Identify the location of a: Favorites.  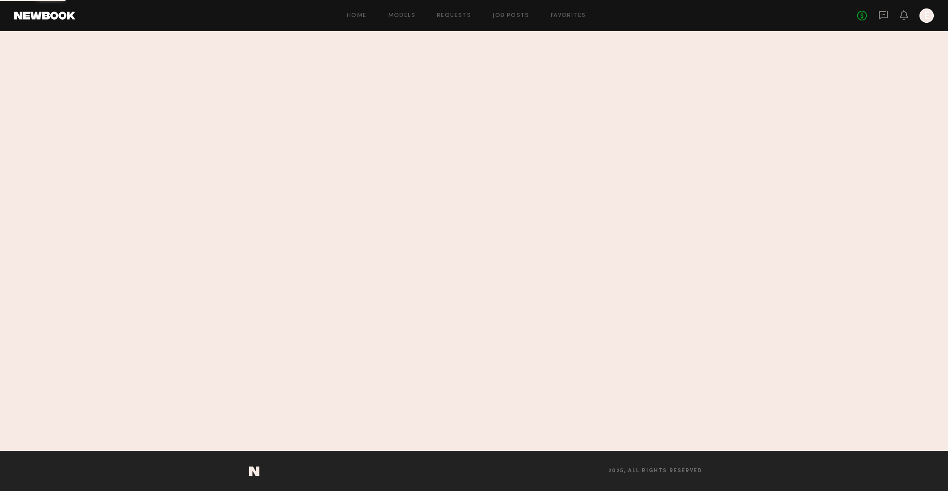
(568, 16).